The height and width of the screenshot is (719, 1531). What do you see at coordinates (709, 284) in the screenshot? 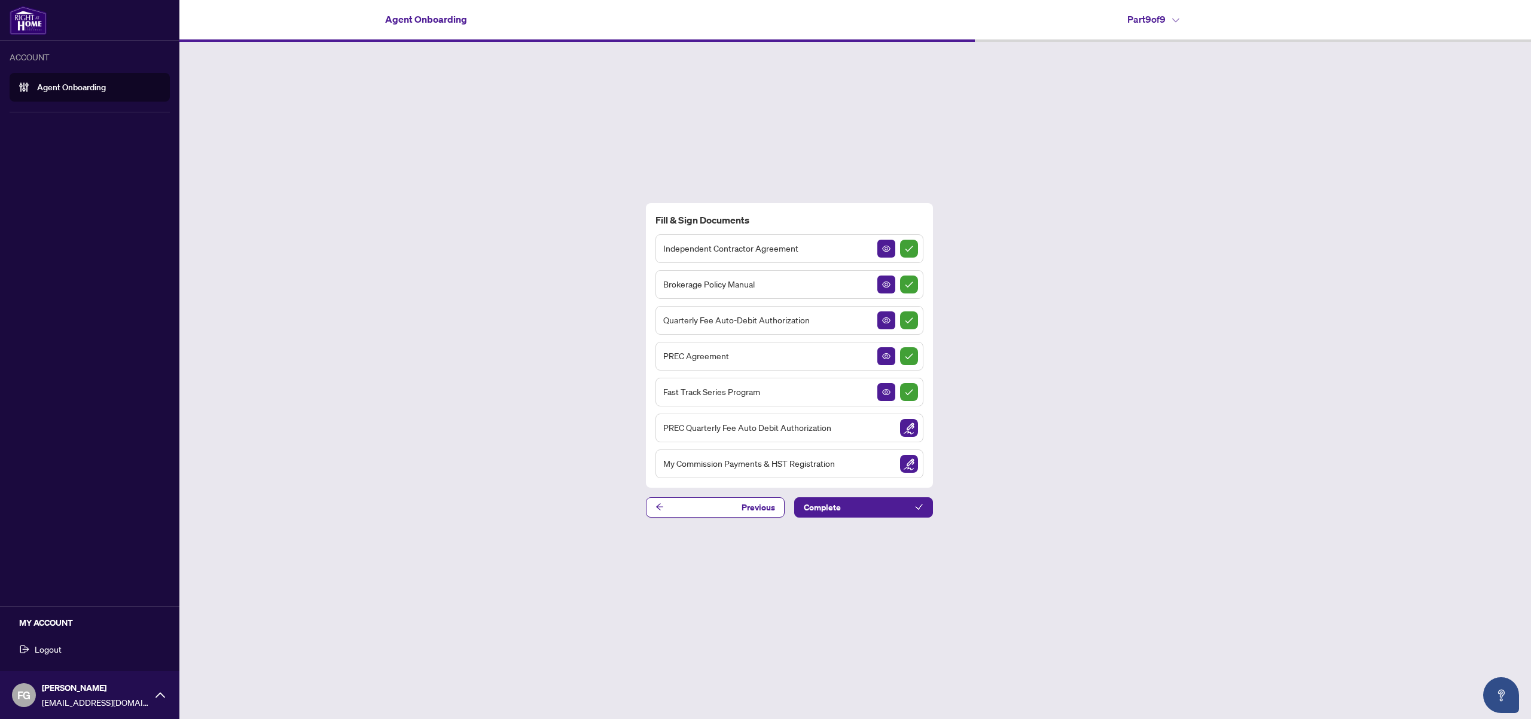
I see `span: Brokerage Policy Manual` at bounding box center [709, 284].